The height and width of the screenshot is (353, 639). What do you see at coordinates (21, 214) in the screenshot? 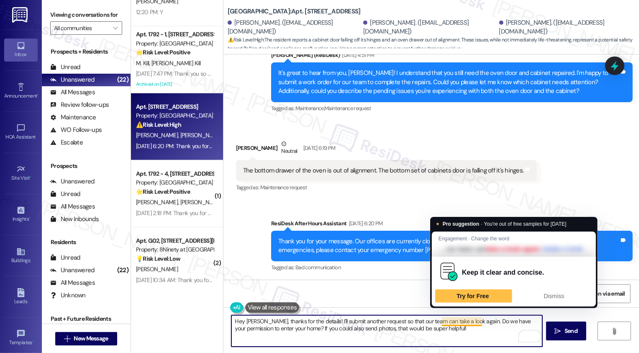
I see `a: Insights •` at bounding box center [21, 214].